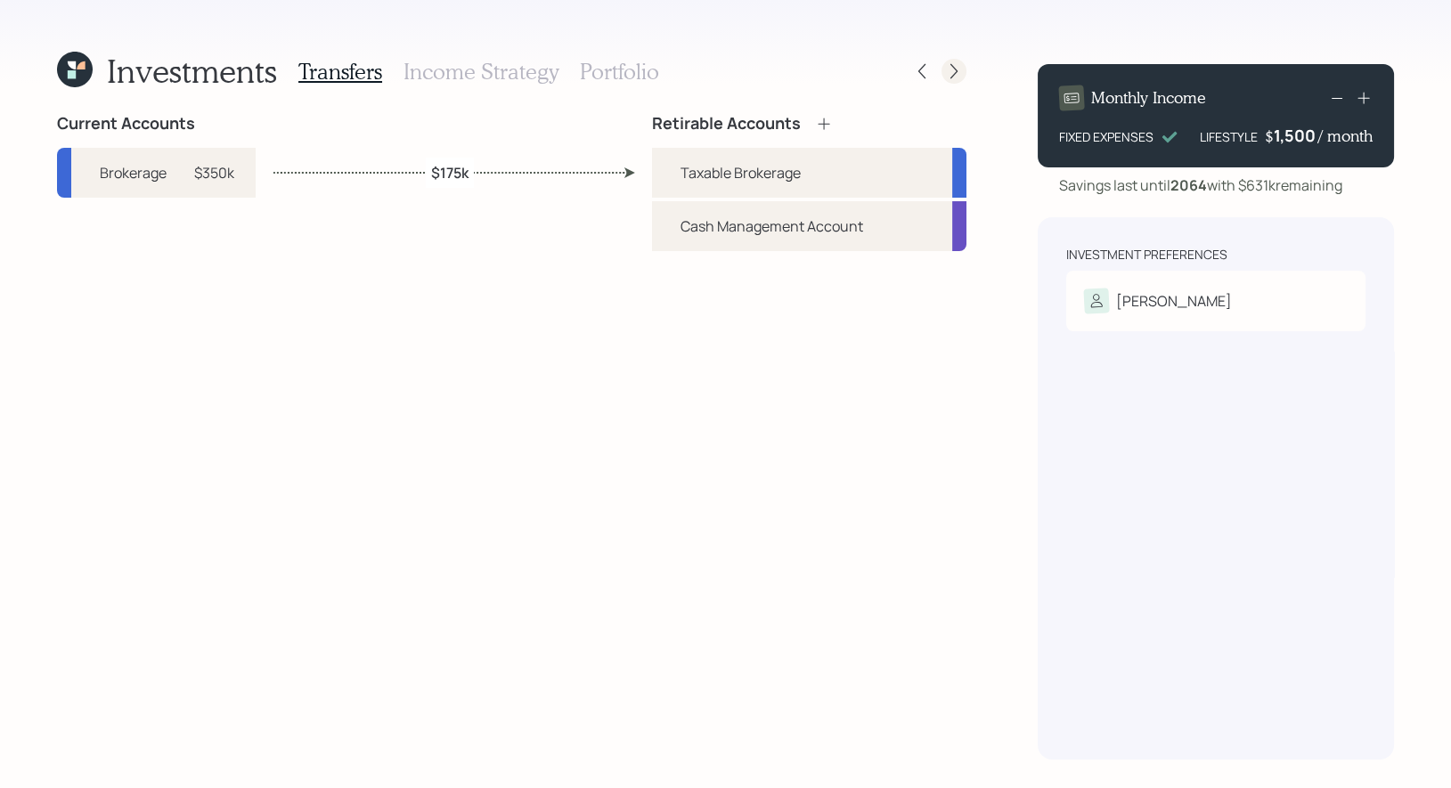 This screenshot has width=1451, height=788. I want to click on div: FIXED EXPENSES, so click(1106, 136).